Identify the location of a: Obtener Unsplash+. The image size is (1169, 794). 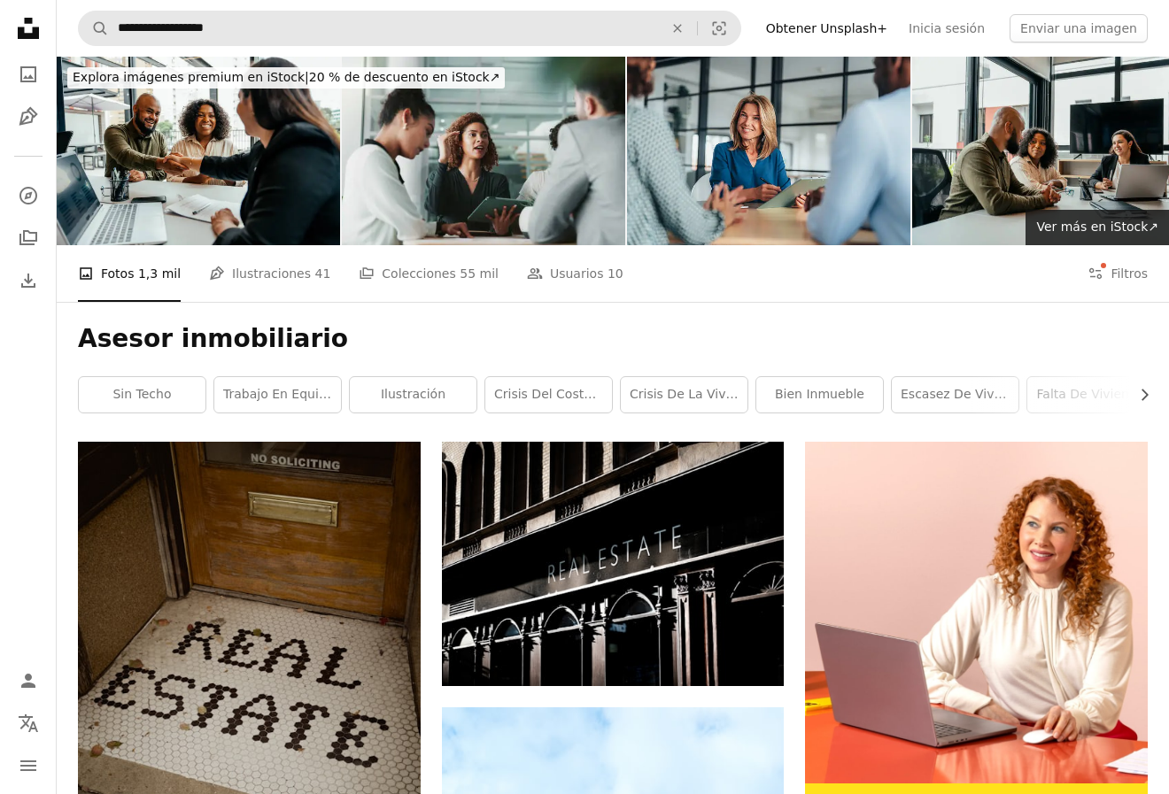
(826, 28).